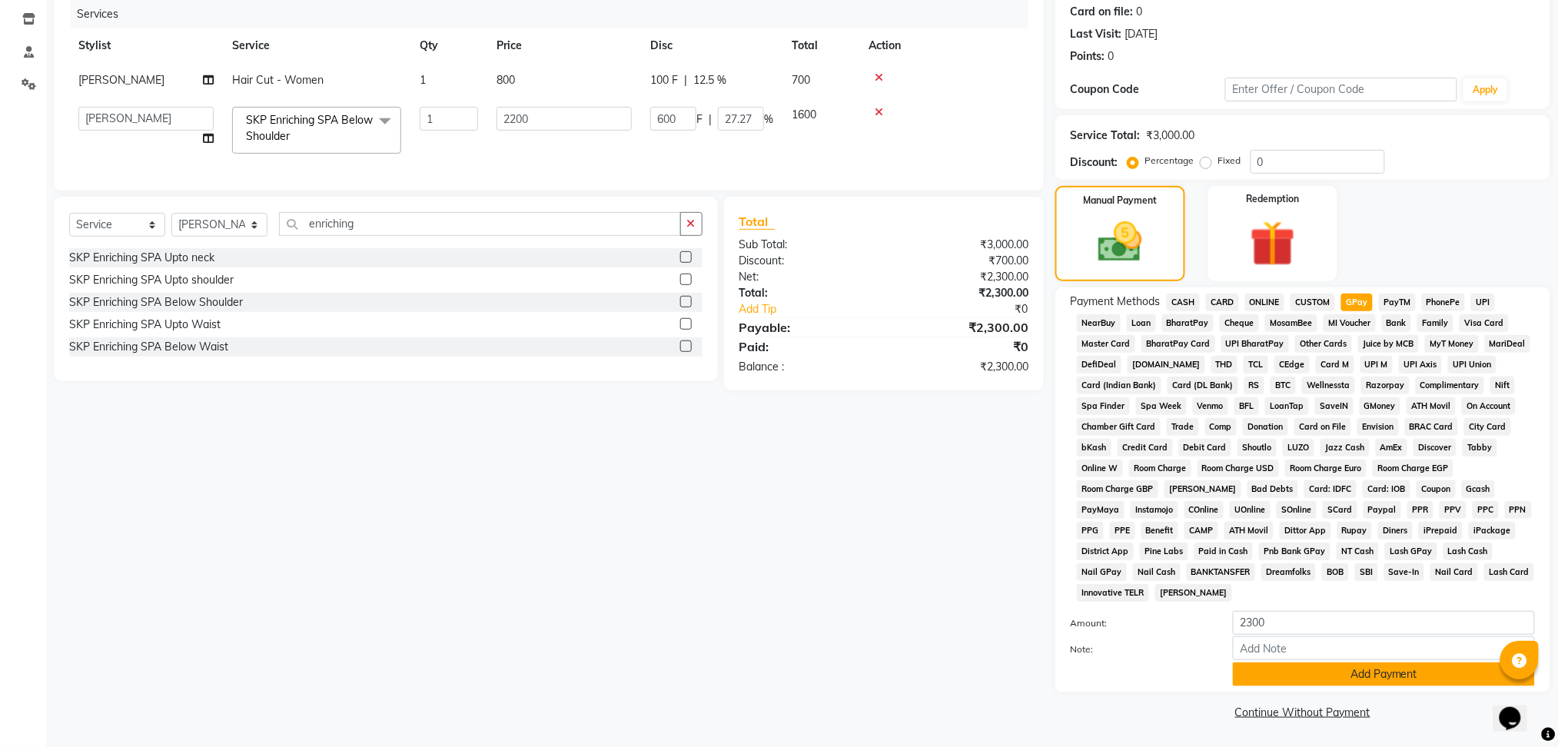 The height and width of the screenshot is (747, 1558). Describe the element at coordinates (1478, 489) in the screenshot. I see `span: Gcash` at that location.